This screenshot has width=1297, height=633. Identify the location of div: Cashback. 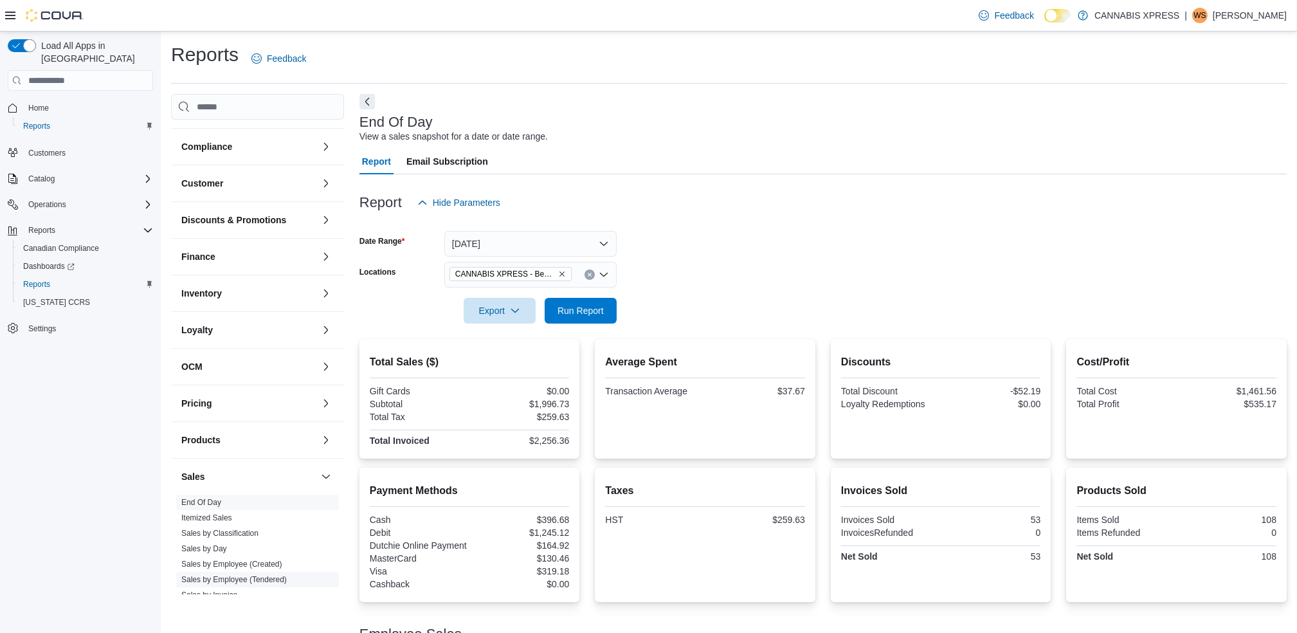
(418, 584).